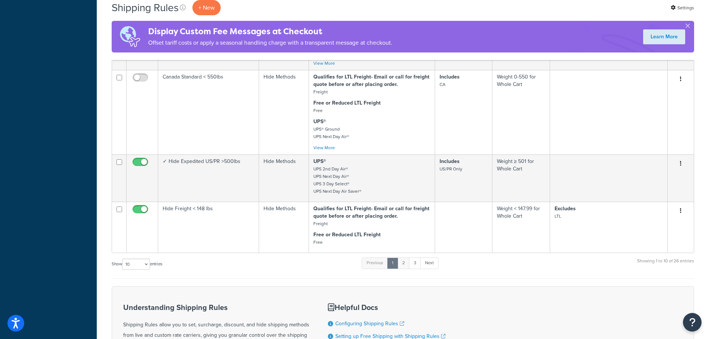 This screenshot has width=709, height=339. Describe the element at coordinates (429, 263) in the screenshot. I see `a: Next` at that location.